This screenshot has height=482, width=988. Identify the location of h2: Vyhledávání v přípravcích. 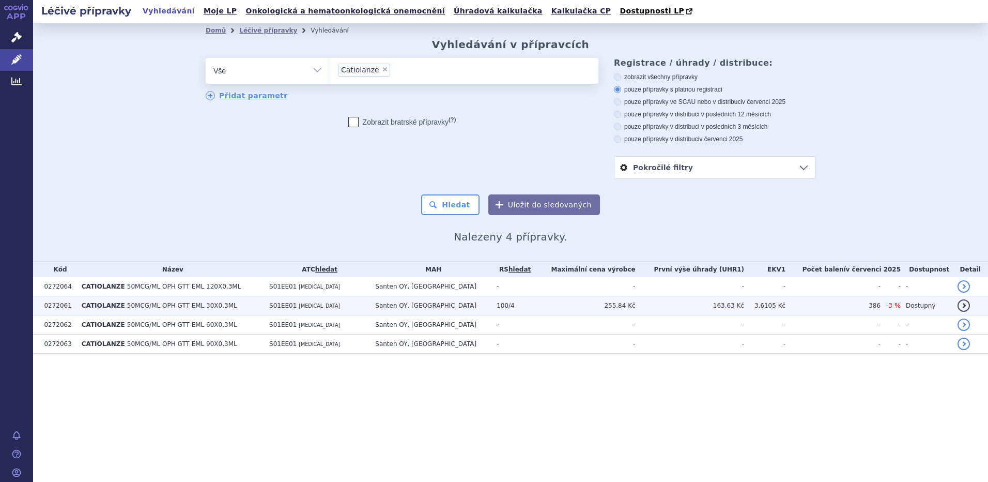
(511, 44).